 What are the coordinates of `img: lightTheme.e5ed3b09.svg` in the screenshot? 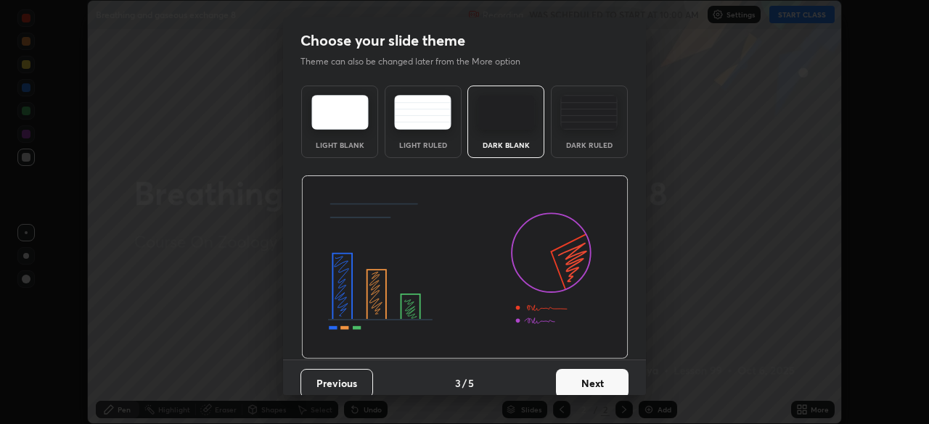 It's located at (340, 112).